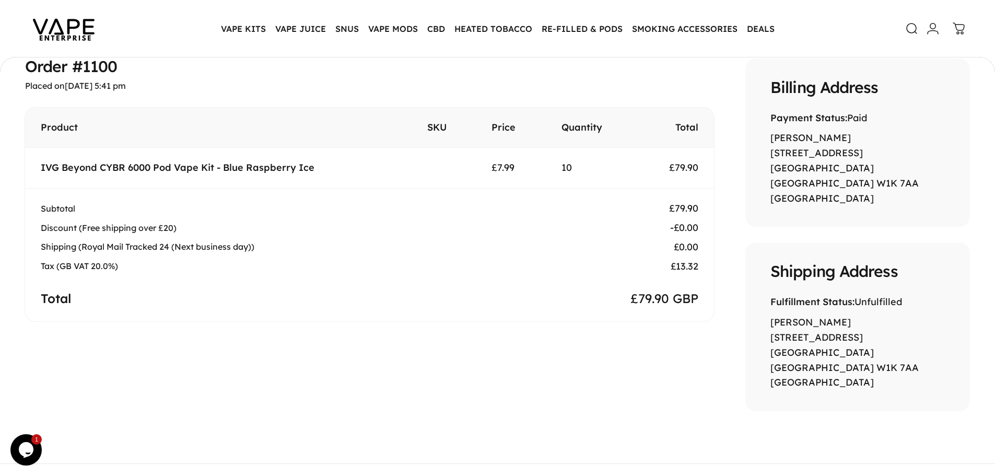 The height and width of the screenshot is (476, 995). I want to click on nav: Primary, so click(498, 29).